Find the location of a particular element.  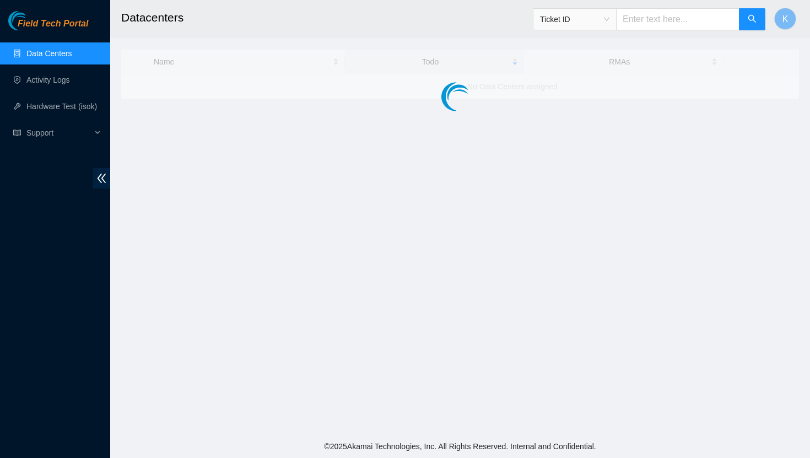

button: K is located at coordinates (785, 19).